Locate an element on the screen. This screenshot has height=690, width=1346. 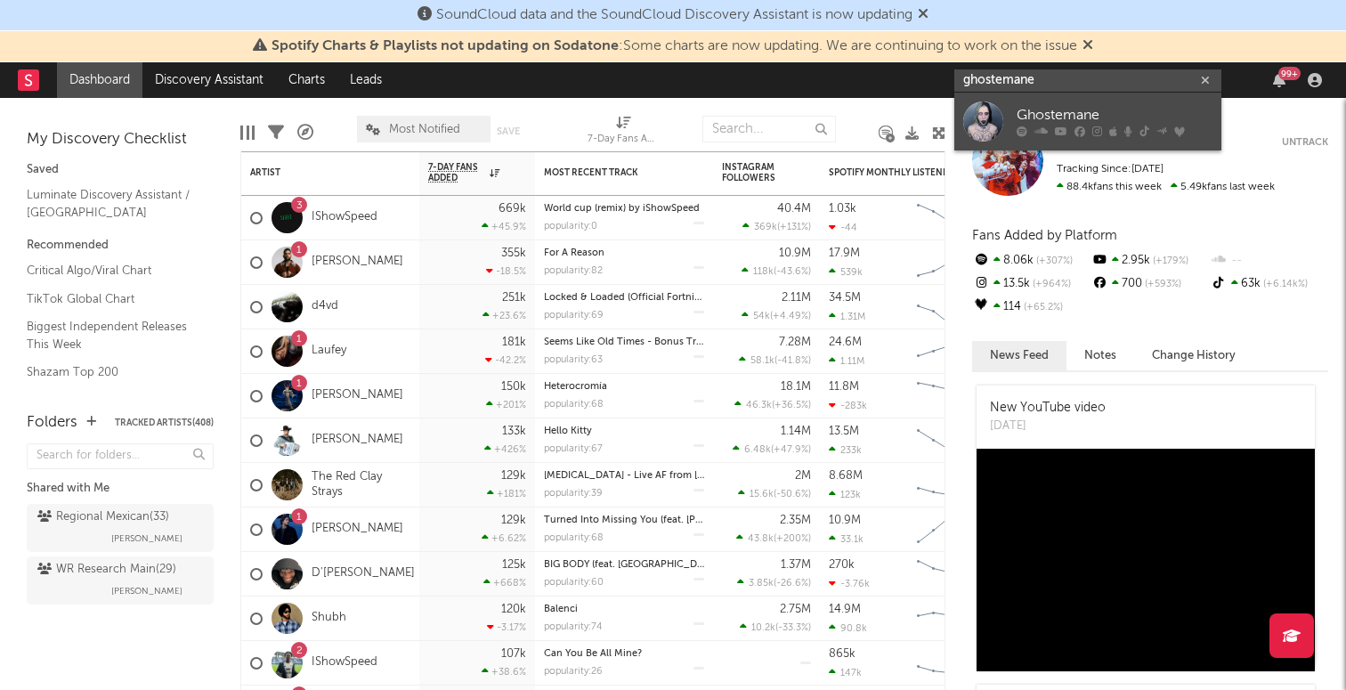
div: Shared with Me is located at coordinates (120, 489).